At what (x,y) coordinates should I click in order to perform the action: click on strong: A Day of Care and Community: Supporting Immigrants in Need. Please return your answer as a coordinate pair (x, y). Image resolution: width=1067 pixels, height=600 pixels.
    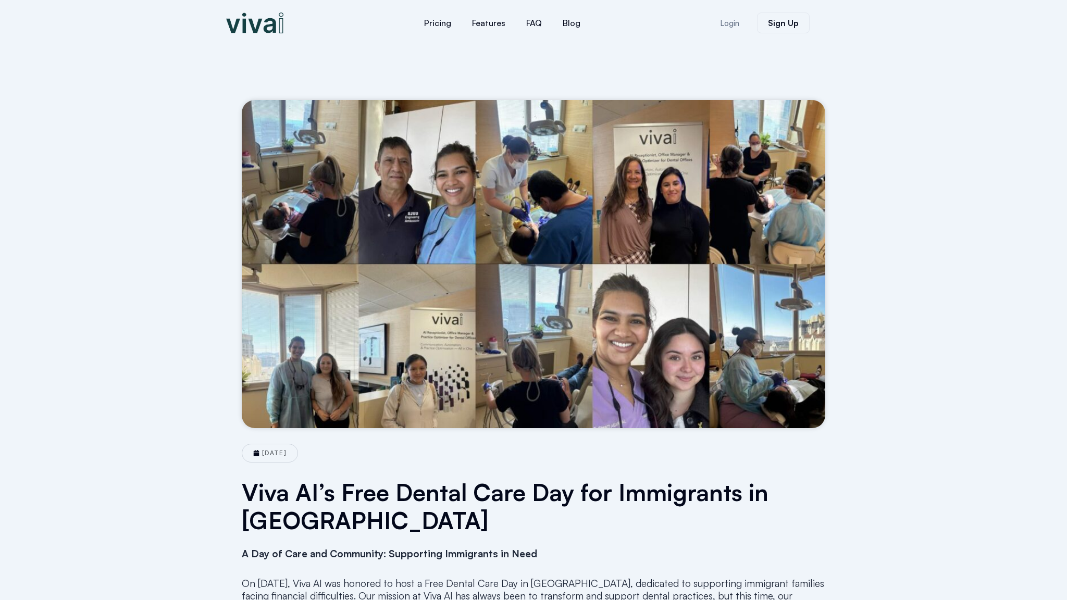
    Looking at the image, I should click on (389, 554).